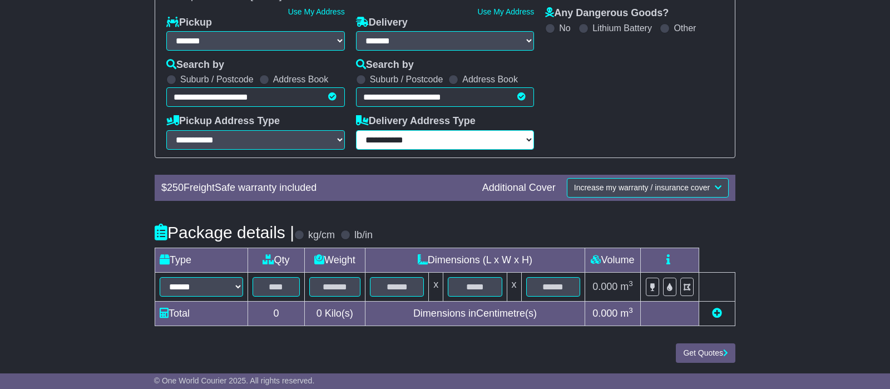 The image size is (890, 389). What do you see at coordinates (201, 313) in the screenshot?
I see `td: Total` at bounding box center [201, 313].